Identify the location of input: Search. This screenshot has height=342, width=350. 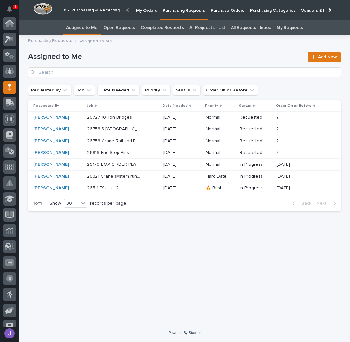
(184, 72).